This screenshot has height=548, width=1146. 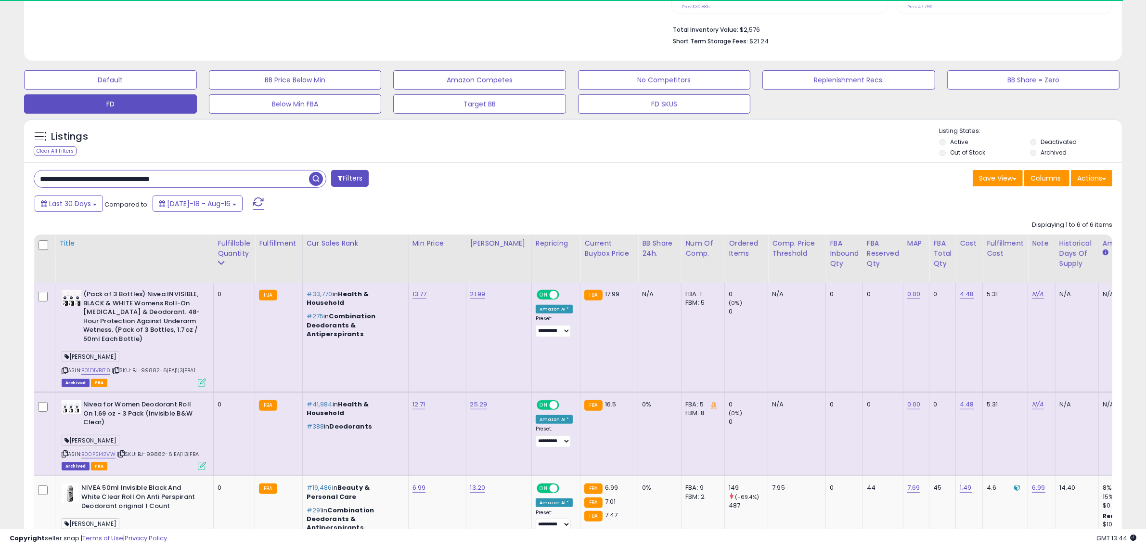 What do you see at coordinates (1004, 294) in the screenshot?
I see `div: 5.31` at bounding box center [1004, 294].